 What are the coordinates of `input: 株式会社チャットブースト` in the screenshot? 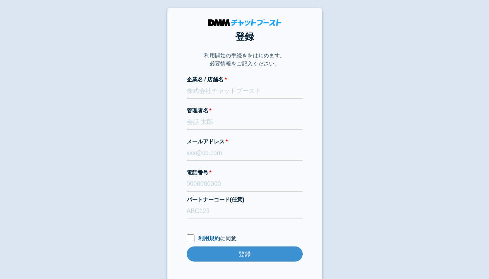 It's located at (245, 91).